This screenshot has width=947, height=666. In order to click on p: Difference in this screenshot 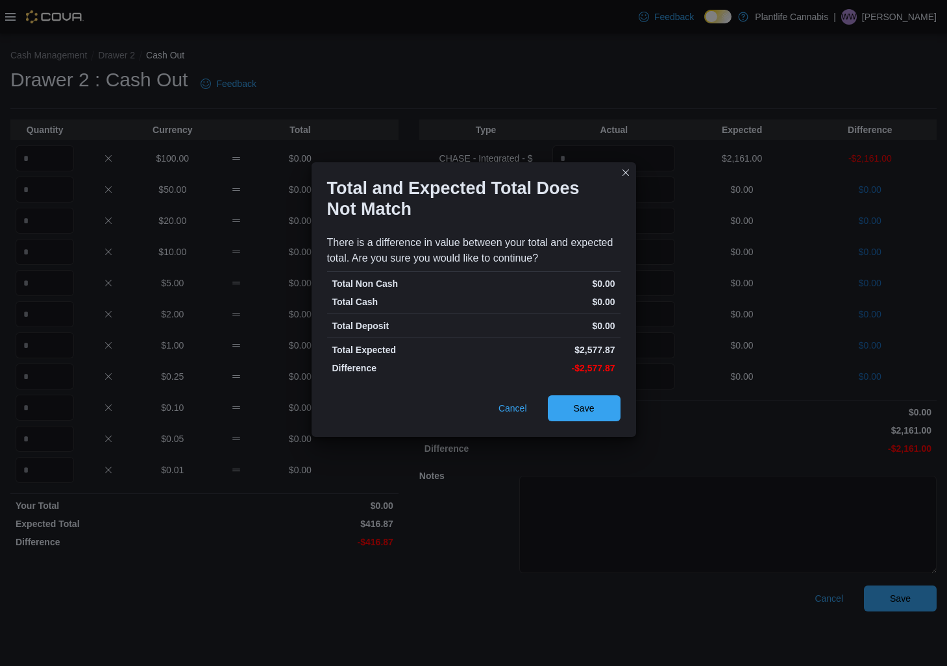, I will do `click(402, 368)`.